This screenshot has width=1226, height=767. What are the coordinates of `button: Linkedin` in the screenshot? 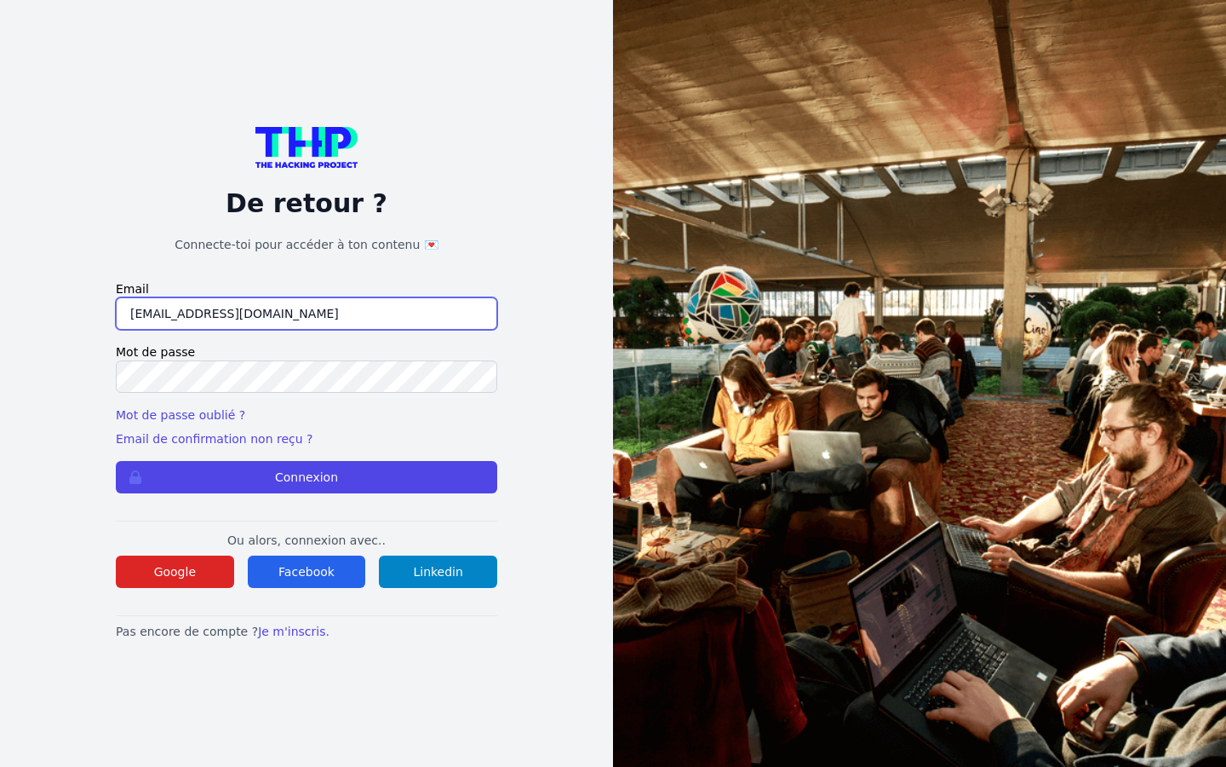 It's located at (438, 571).